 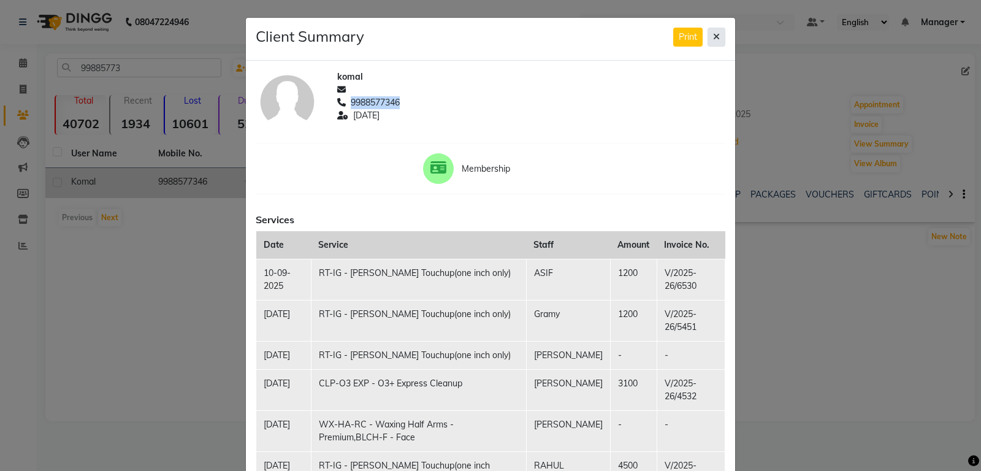 What do you see at coordinates (568, 279) in the screenshot?
I see `td: ASIF` at bounding box center [568, 279].